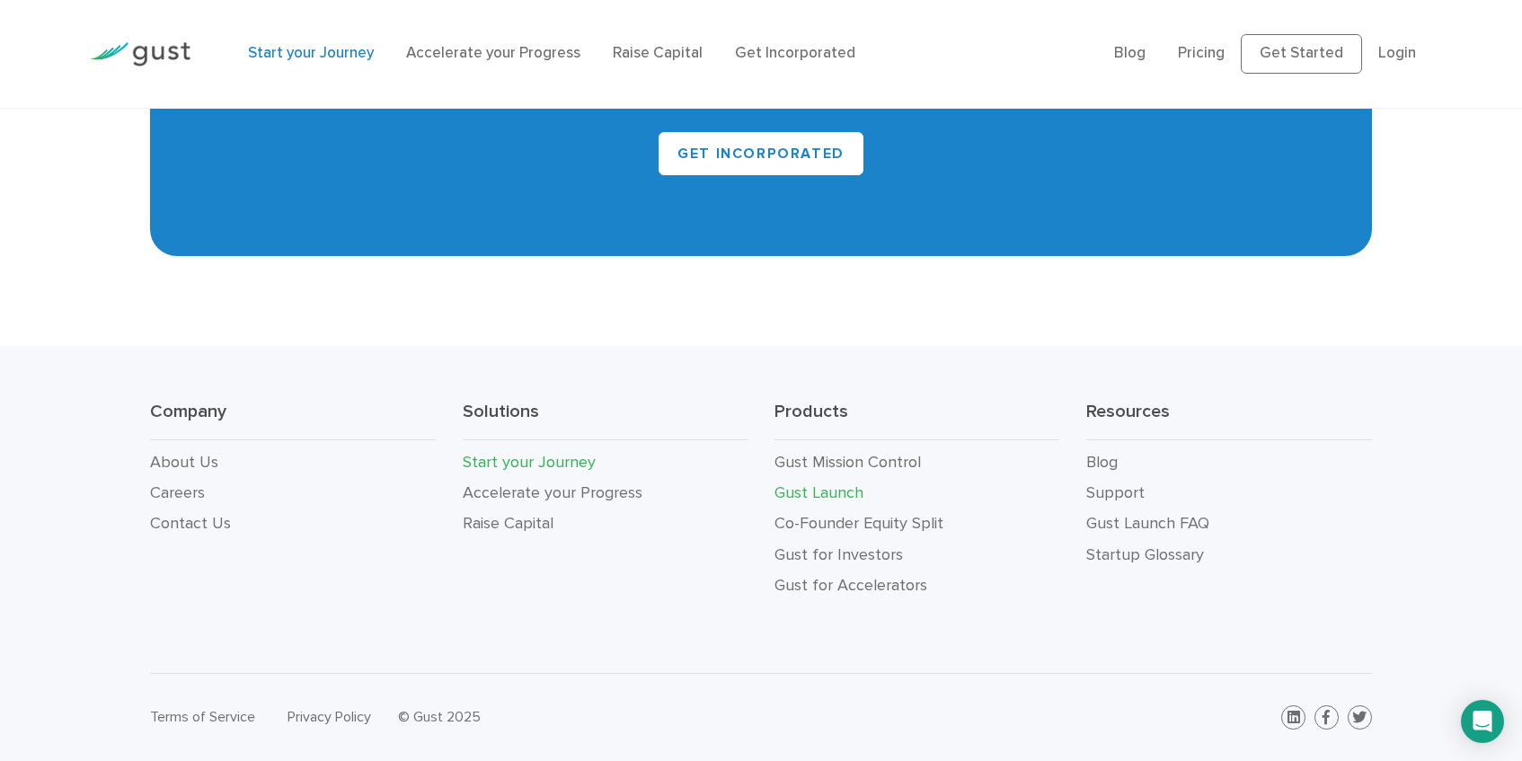  I want to click on a: Get Started, so click(1301, 54).